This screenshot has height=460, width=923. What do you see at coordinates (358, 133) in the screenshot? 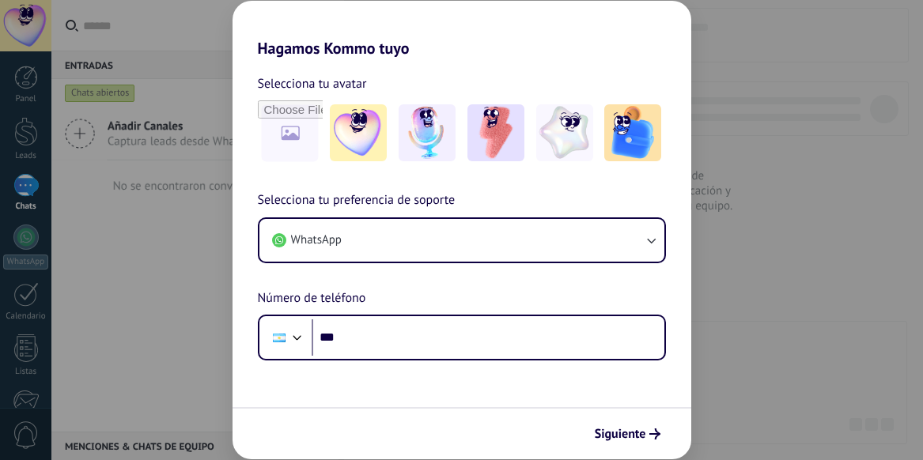
I see `img: -1.jpeg` at bounding box center [358, 133].